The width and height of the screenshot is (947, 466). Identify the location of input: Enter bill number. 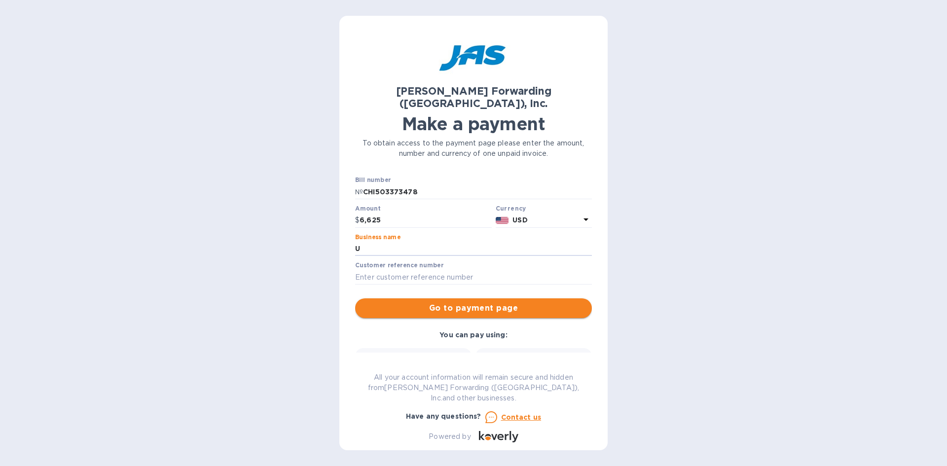
(477, 192).